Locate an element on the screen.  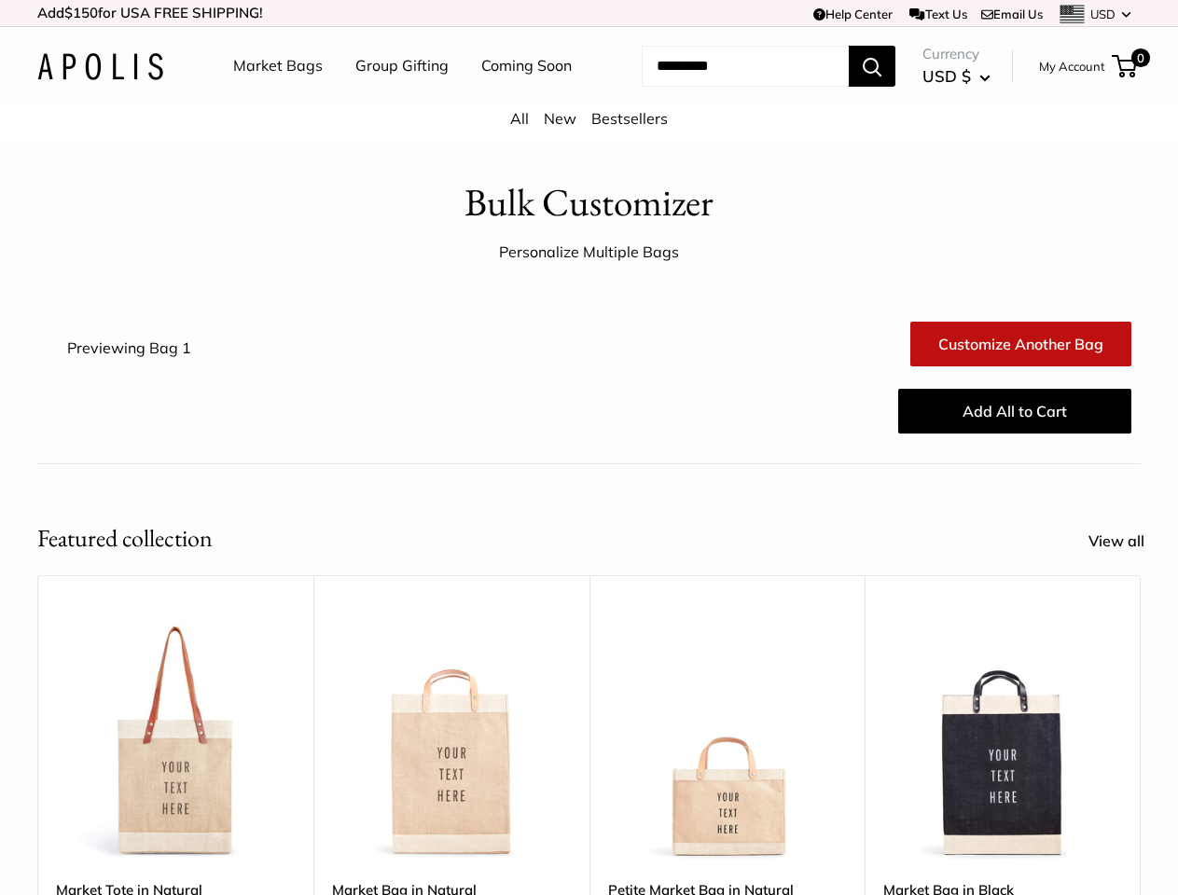
a: Market Bag in BlackMarket Bag in Black is located at coordinates (1003, 741).